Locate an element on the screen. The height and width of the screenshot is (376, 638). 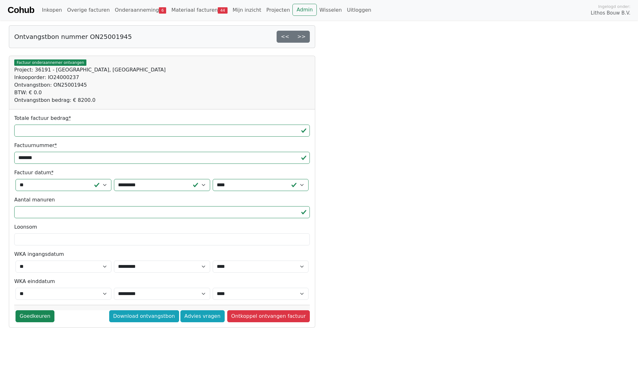
a: Download ontvangstbon is located at coordinates (144, 316).